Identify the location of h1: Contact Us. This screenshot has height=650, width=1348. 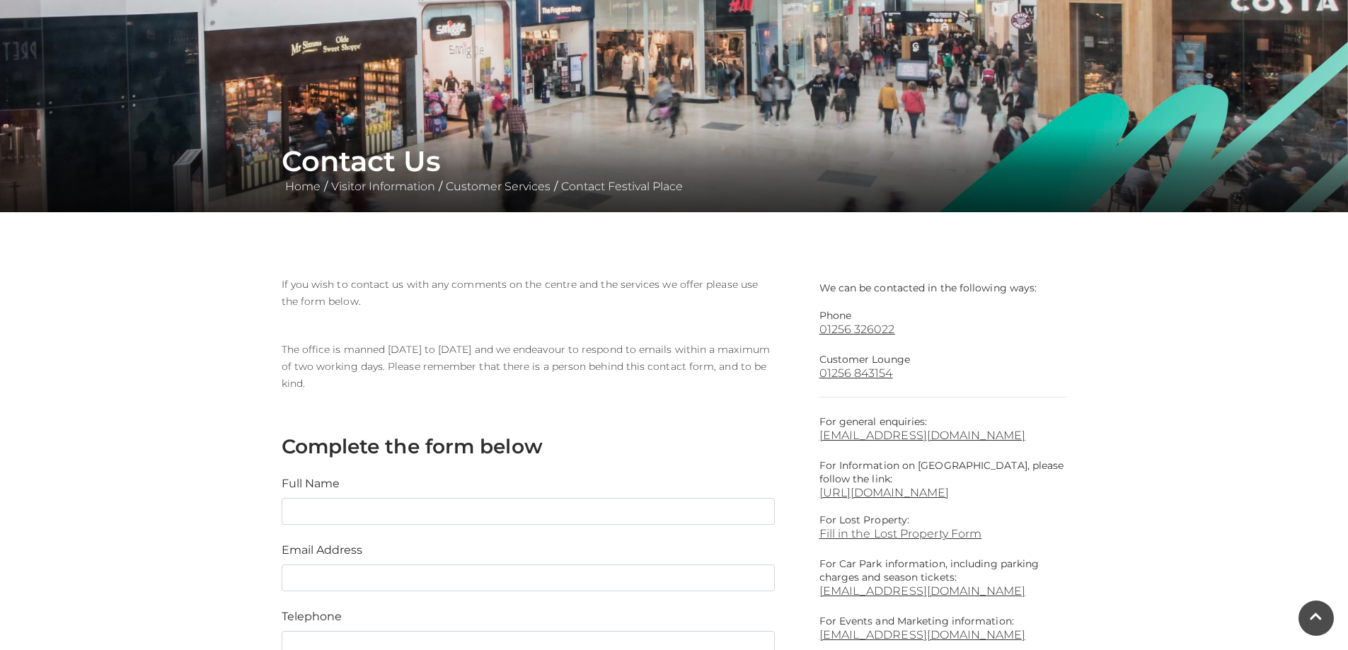
(674, 161).